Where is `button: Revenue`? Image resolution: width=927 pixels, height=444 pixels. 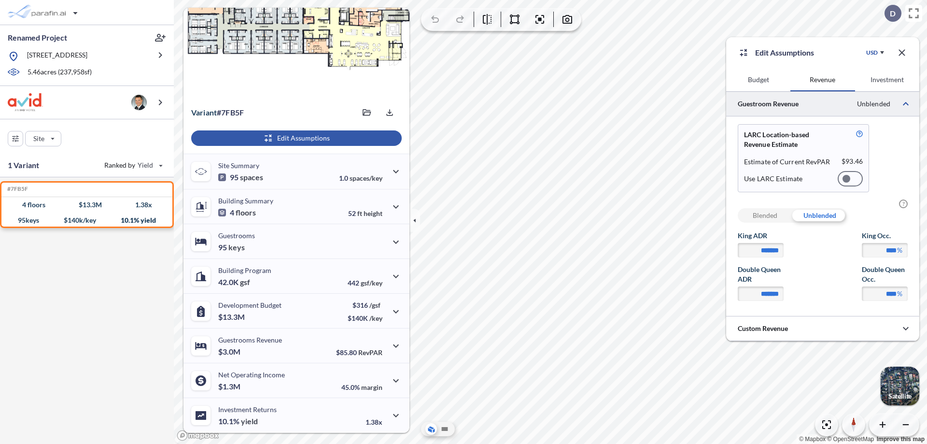
button: Revenue is located at coordinates (822, 80).